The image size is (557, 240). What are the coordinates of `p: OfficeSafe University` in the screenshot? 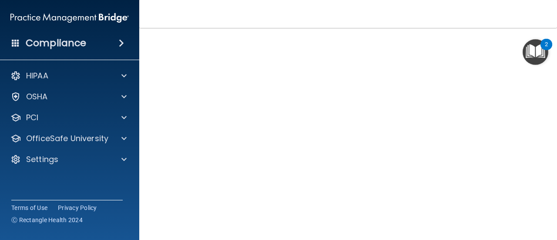 It's located at (67, 138).